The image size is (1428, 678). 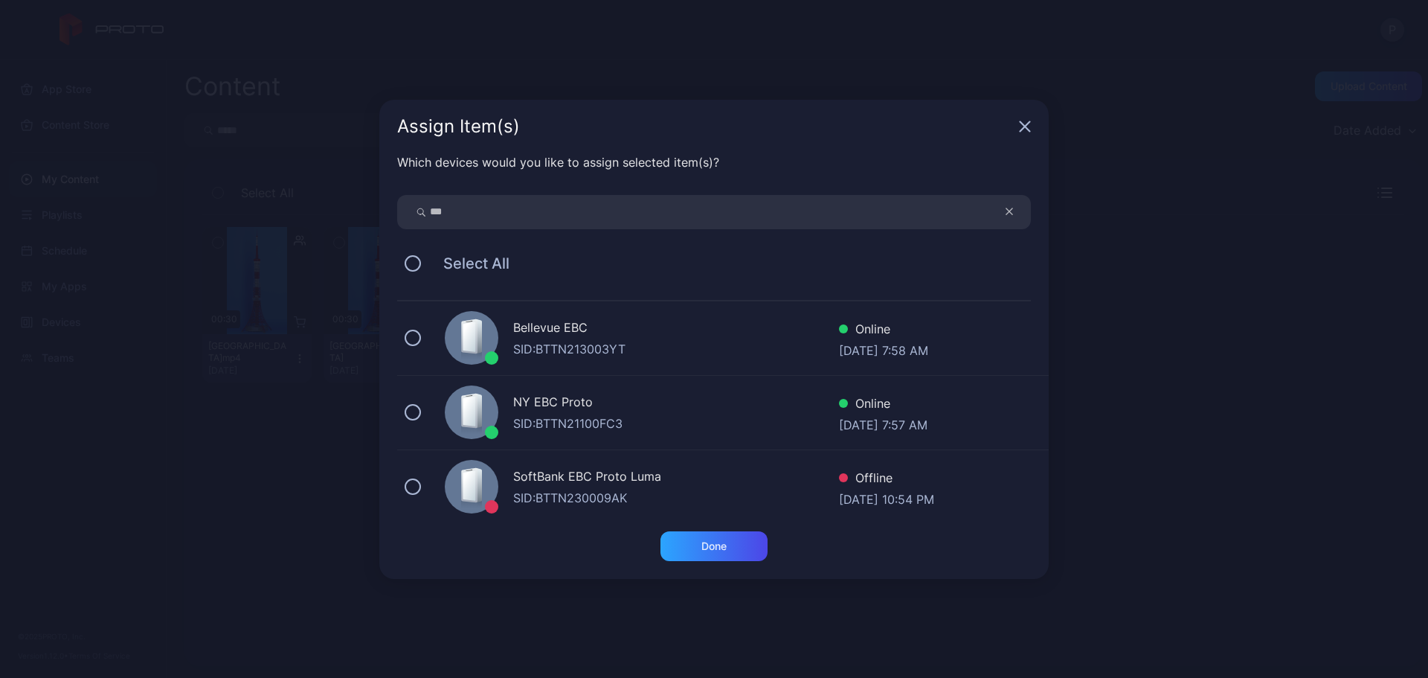 I want to click on div: SID: BTTN213003YT, so click(x=676, y=349).